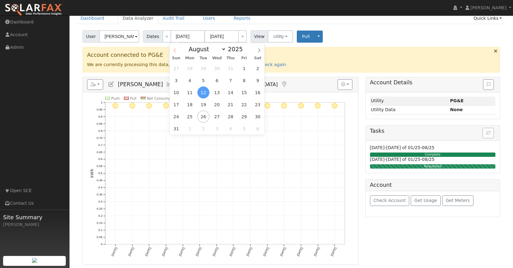  What do you see at coordinates (258, 80) in the screenshot?
I see `span: August 9, 2025` at bounding box center [258, 80].